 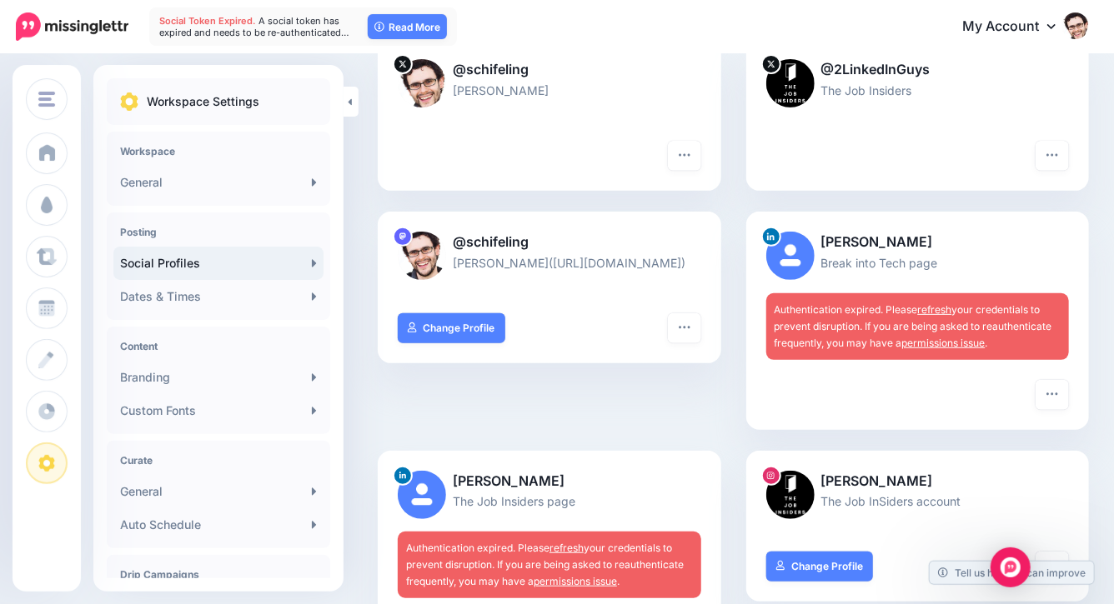 I want to click on h4: Content, so click(x=218, y=346).